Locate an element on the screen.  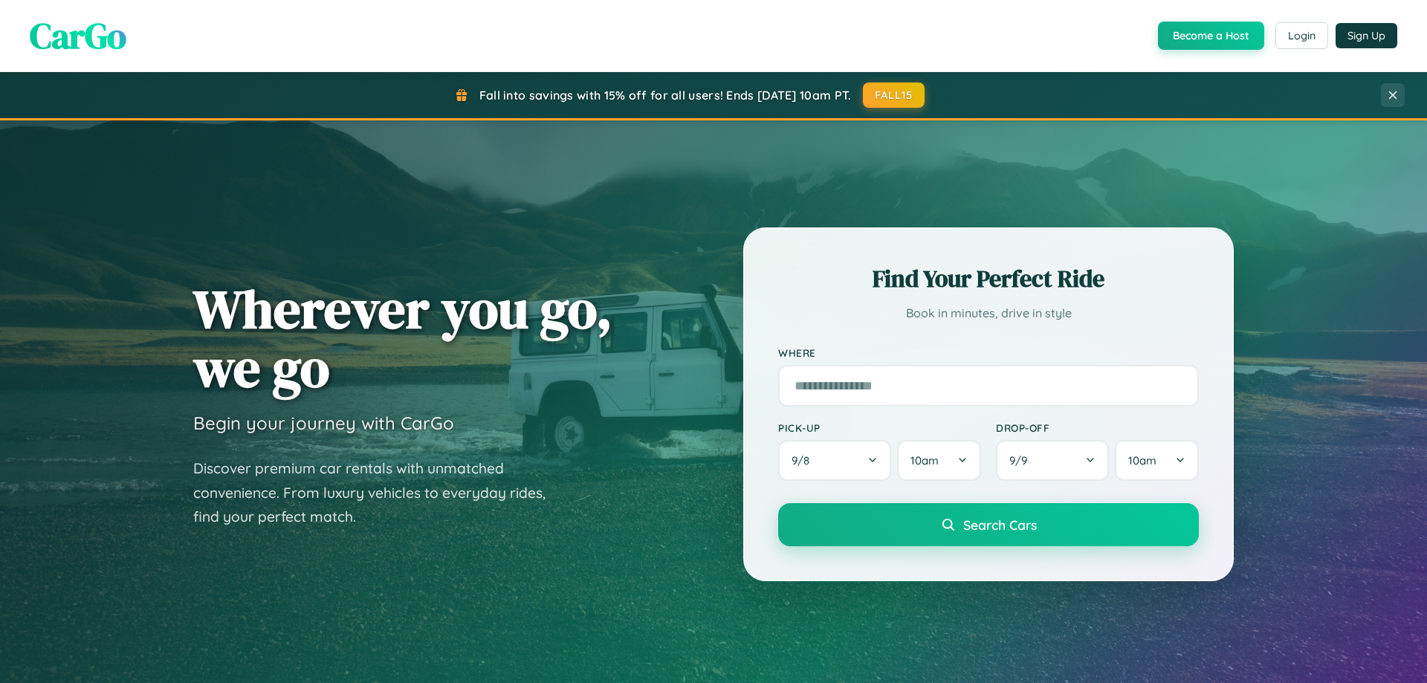
h1: Wherever you go, we go is located at coordinates (403, 338).